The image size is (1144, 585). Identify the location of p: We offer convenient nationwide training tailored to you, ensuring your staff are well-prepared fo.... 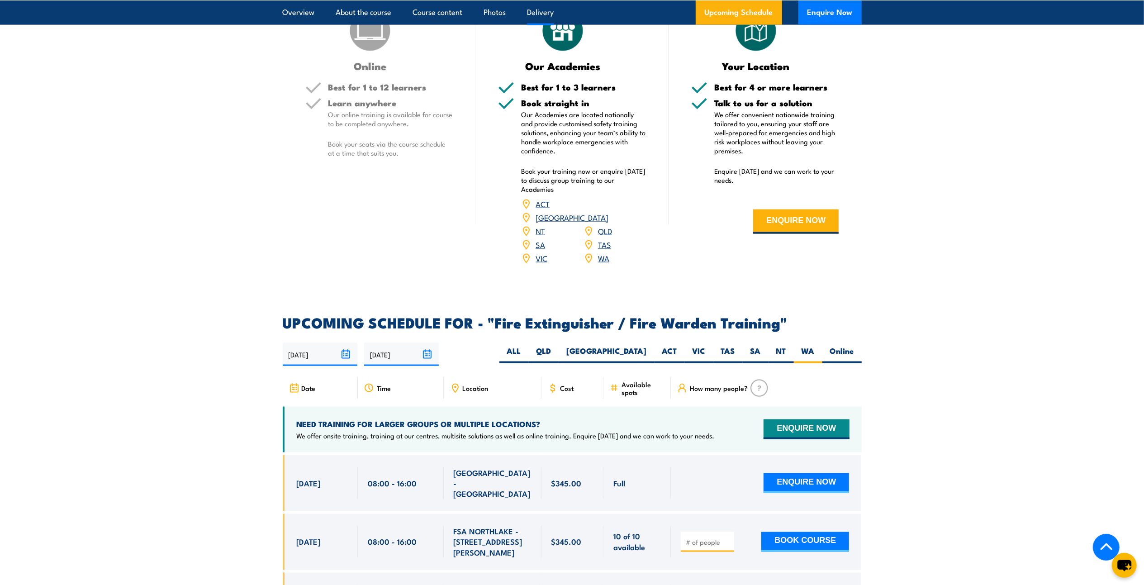
(777, 133).